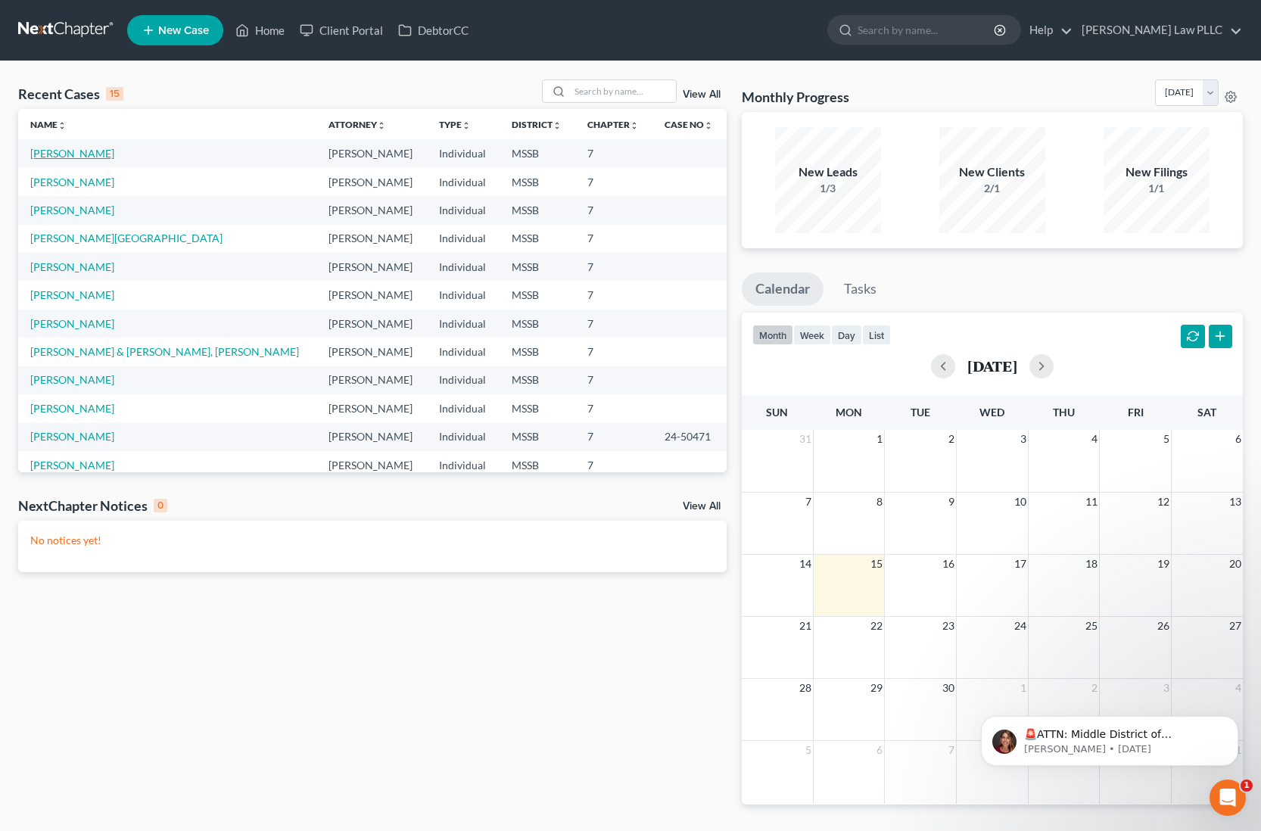  I want to click on span: 17, so click(1021, 564).